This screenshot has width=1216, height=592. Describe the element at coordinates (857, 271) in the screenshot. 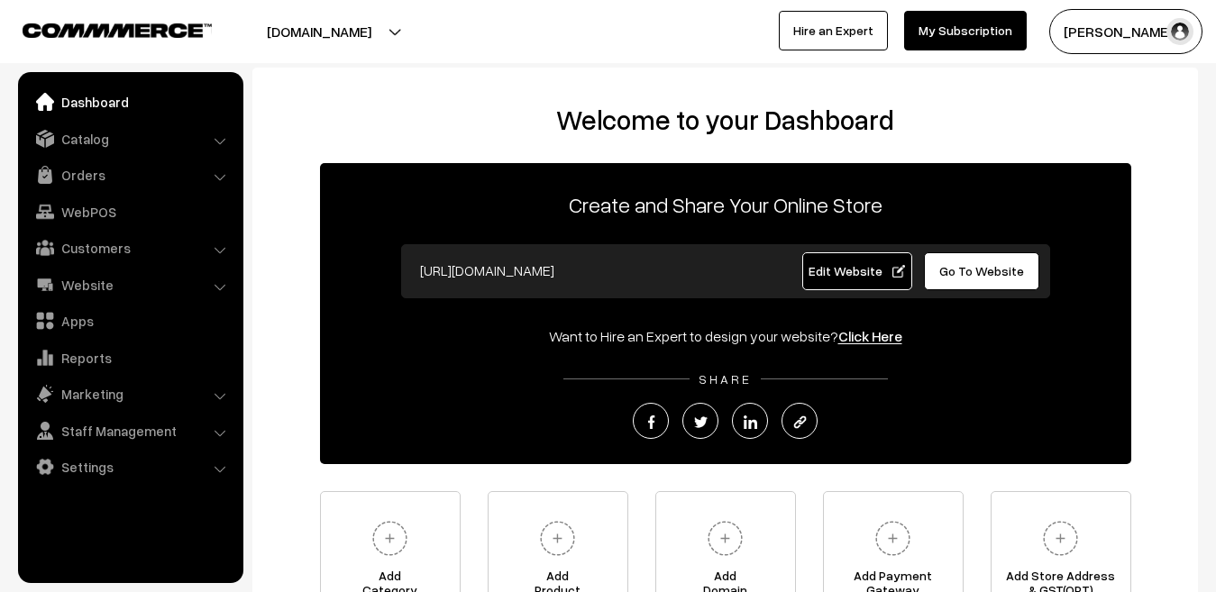

I see `a: Edit Website` at that location.